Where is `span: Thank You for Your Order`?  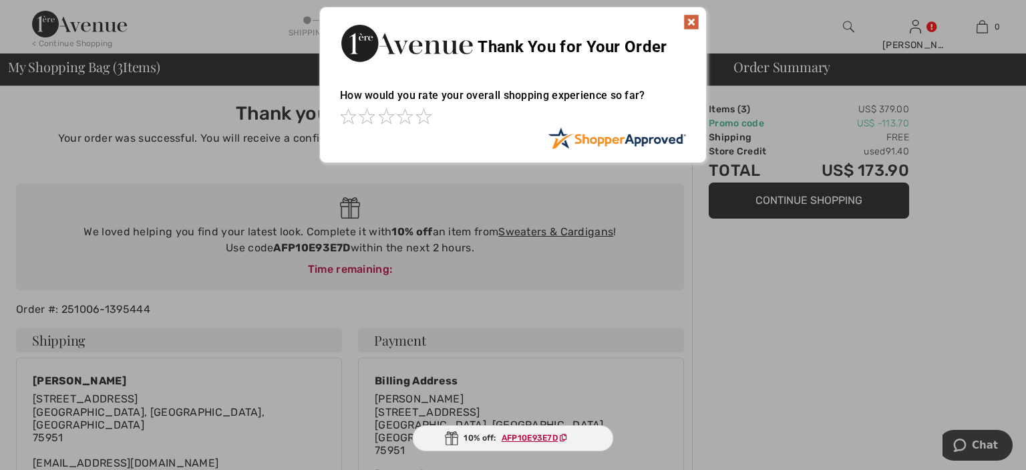 span: Thank You for Your Order is located at coordinates (572, 47).